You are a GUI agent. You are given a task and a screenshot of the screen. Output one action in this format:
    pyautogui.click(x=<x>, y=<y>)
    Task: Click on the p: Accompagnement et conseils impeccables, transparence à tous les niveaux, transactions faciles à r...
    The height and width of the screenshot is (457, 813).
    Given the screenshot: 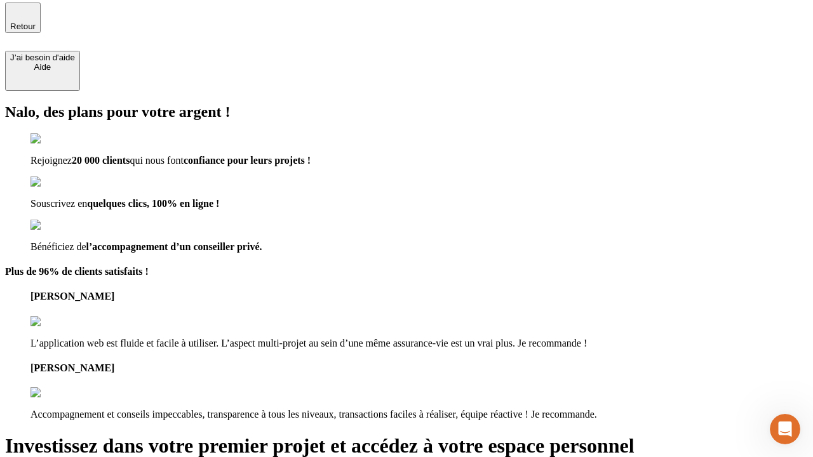 What is the action you would take?
    pyautogui.click(x=419, y=415)
    